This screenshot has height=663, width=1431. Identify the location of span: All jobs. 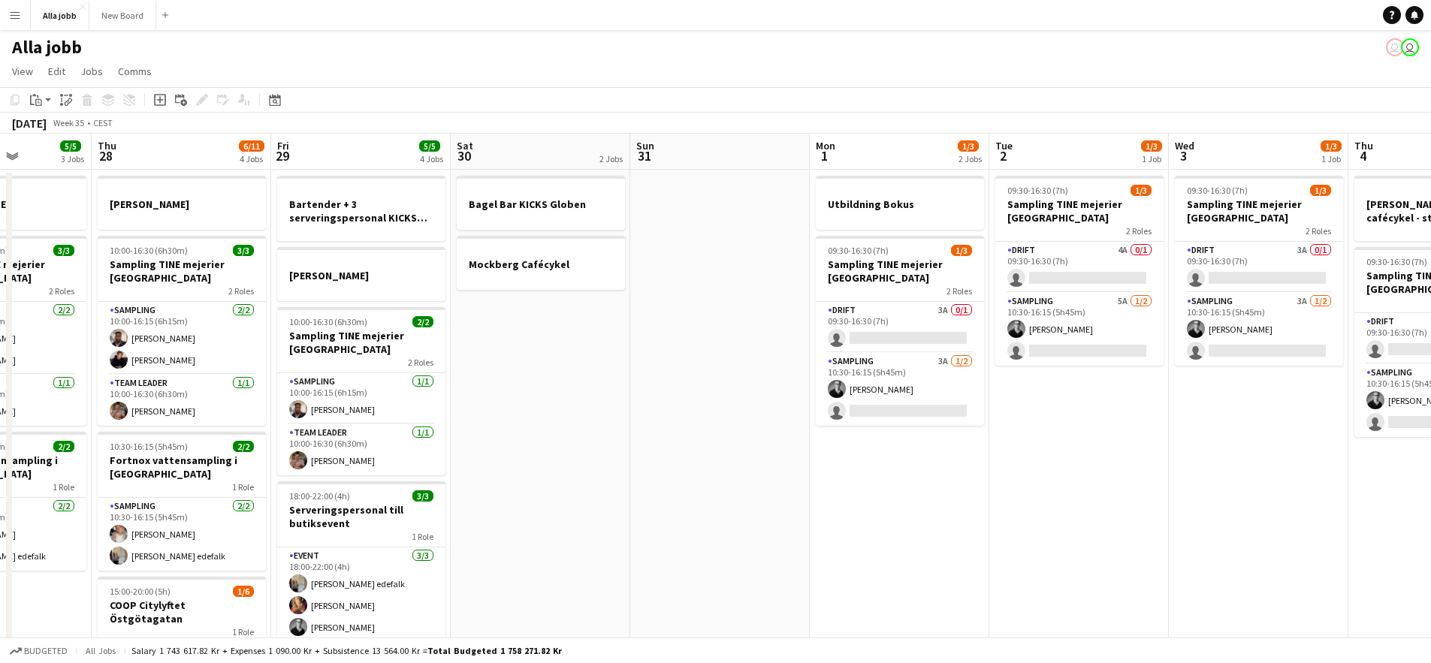
(101, 651).